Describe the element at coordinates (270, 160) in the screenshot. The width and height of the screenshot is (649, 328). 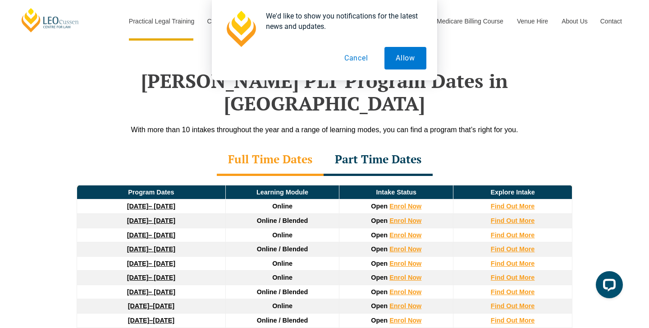
I see `div: Full Time Dates` at that location.